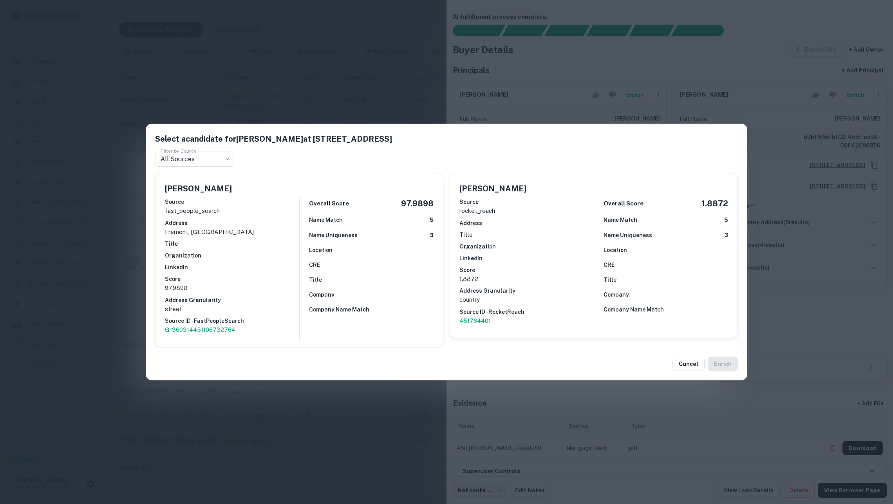  What do you see at coordinates (232, 321) in the screenshot?
I see `h6: Source ID - FastPeopleSearch` at bounding box center [232, 321].